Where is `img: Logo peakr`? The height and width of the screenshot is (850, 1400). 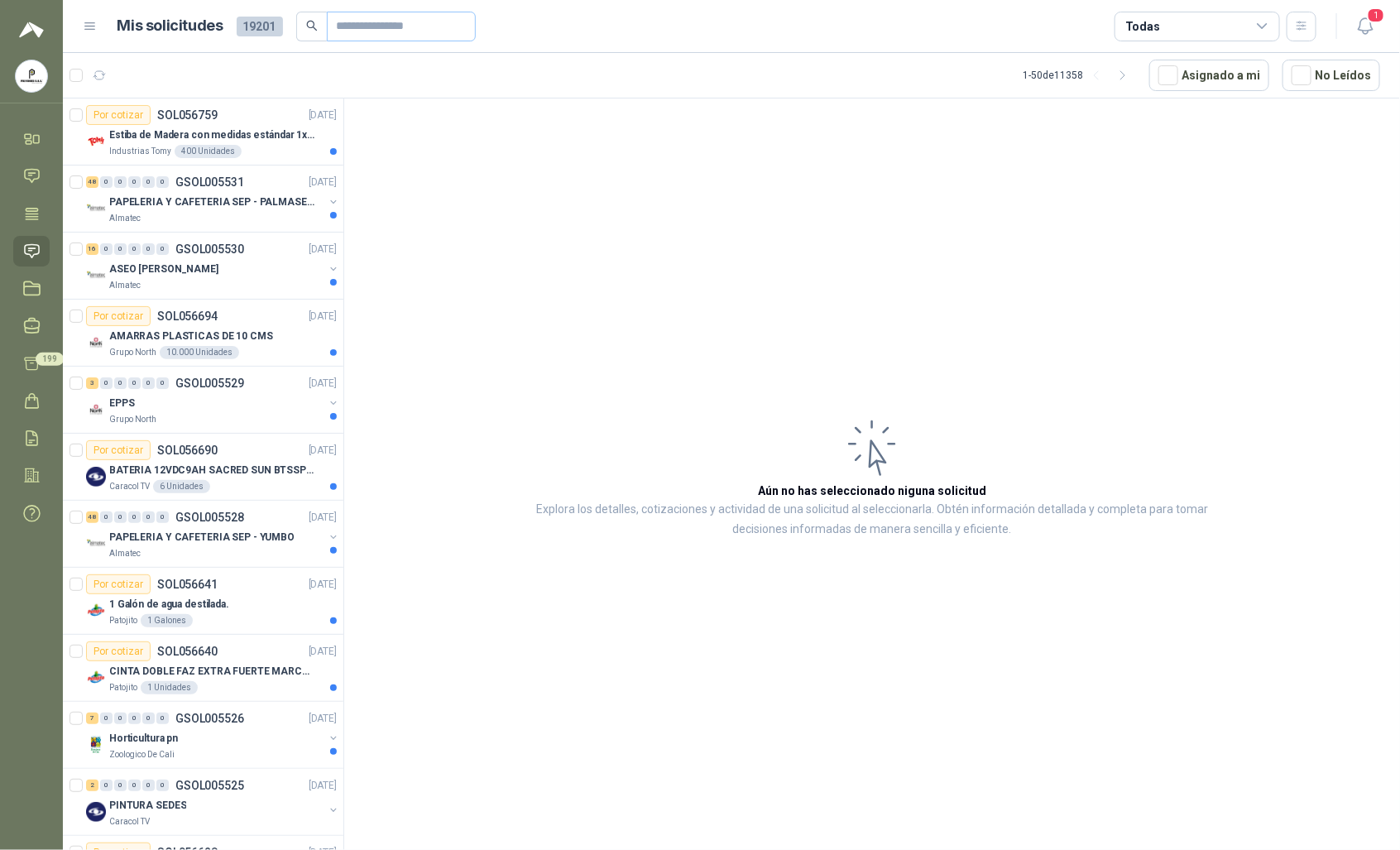 img: Logo peakr is located at coordinates (31, 30).